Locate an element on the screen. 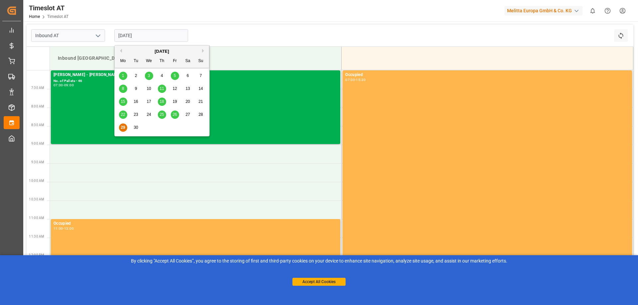 Image resolution: width=638 pixels, height=305 pixels. div: Choose Thursday, September 25th, 2025 is located at coordinates (162, 115).